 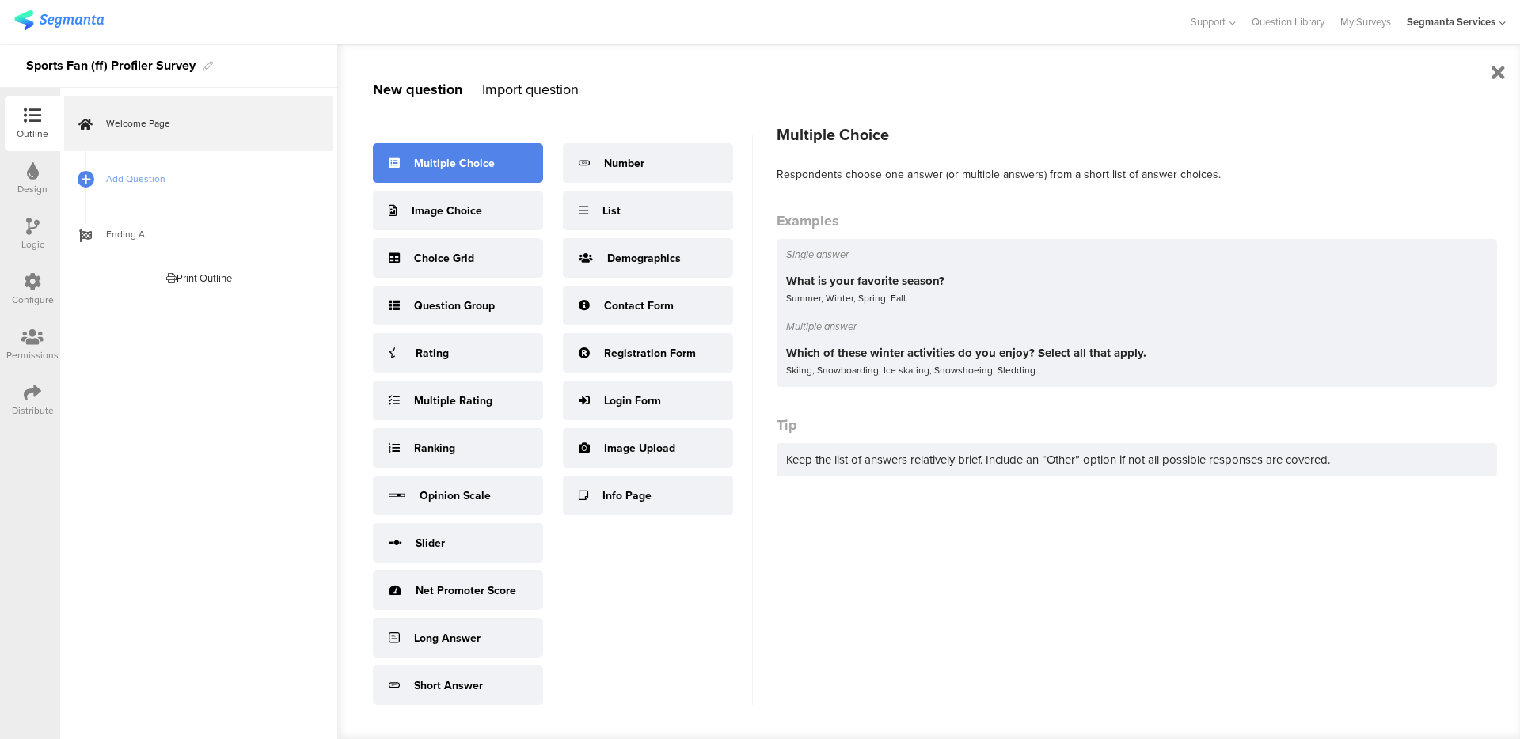 What do you see at coordinates (32, 300) in the screenshot?
I see `div: Configure` at bounding box center [32, 300].